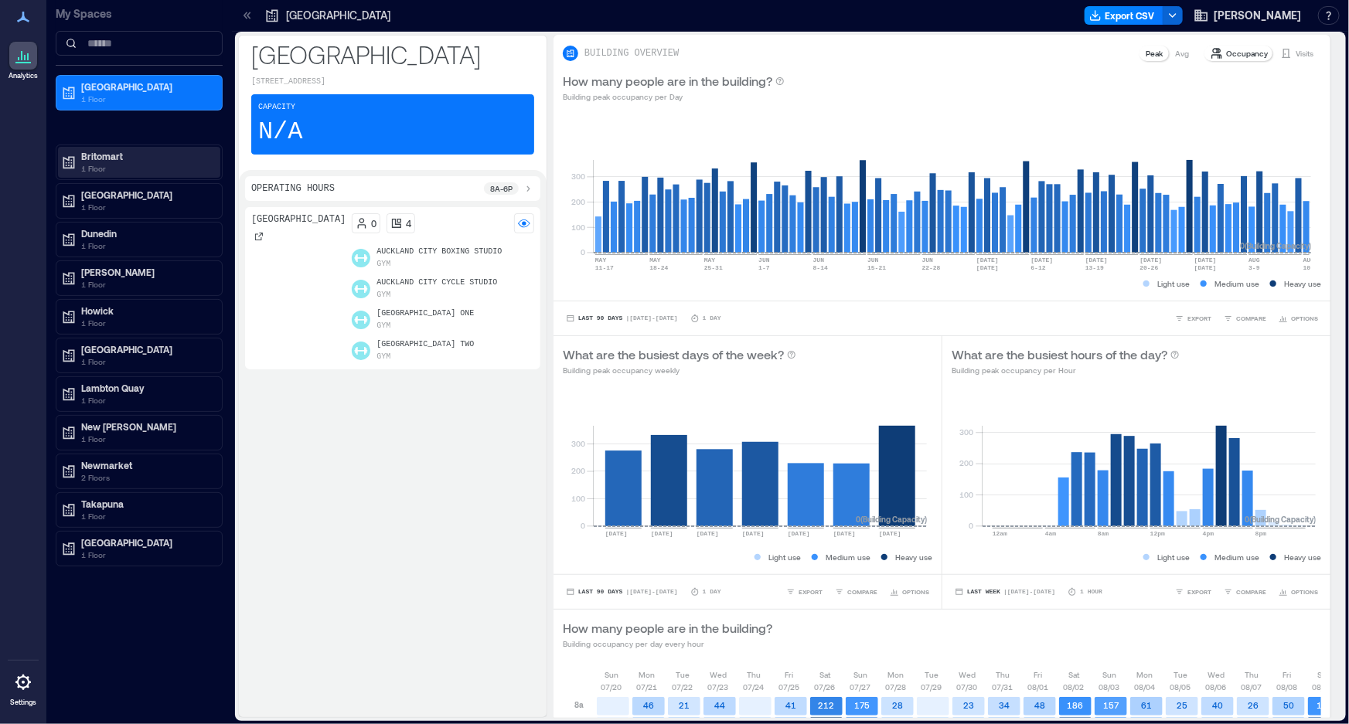  Describe the element at coordinates (1323, 687) in the screenshot. I see `p: 08/09` at that location.